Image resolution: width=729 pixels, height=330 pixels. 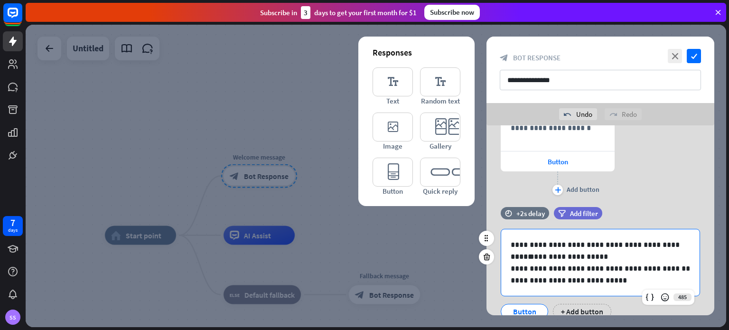 I want to click on span: Button, so click(x=558, y=161).